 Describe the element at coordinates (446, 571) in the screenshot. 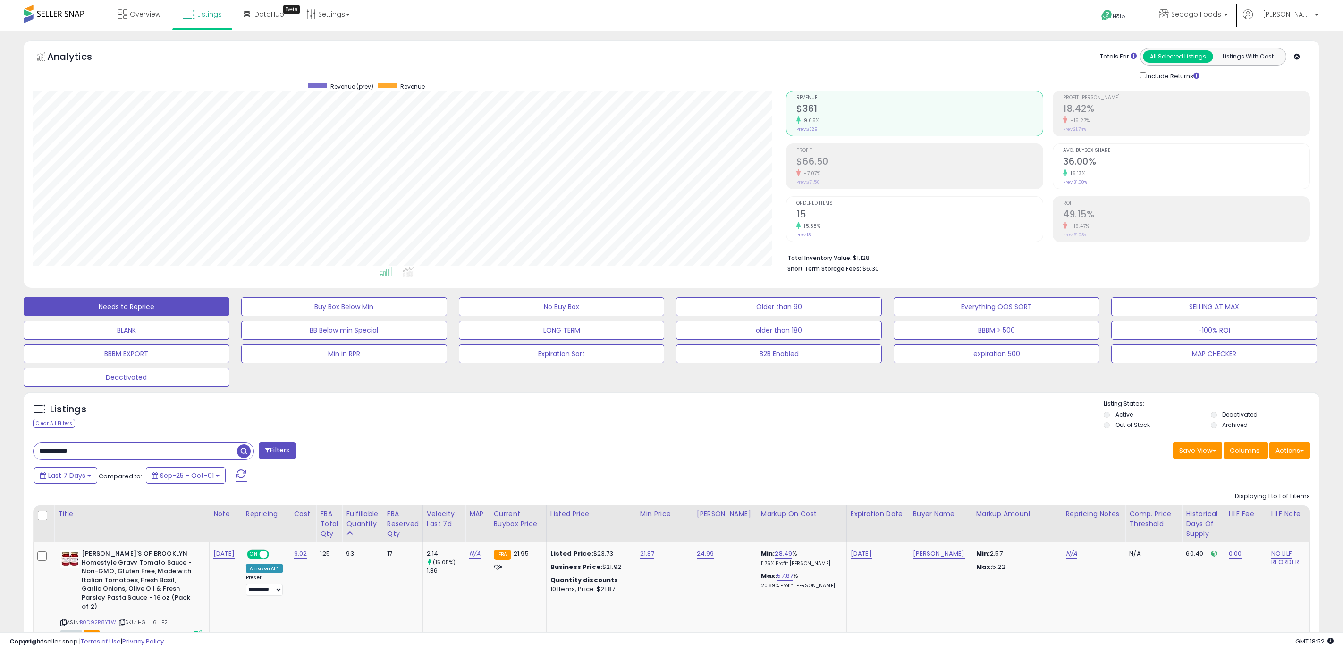

I see `div: 1.86` at that location.